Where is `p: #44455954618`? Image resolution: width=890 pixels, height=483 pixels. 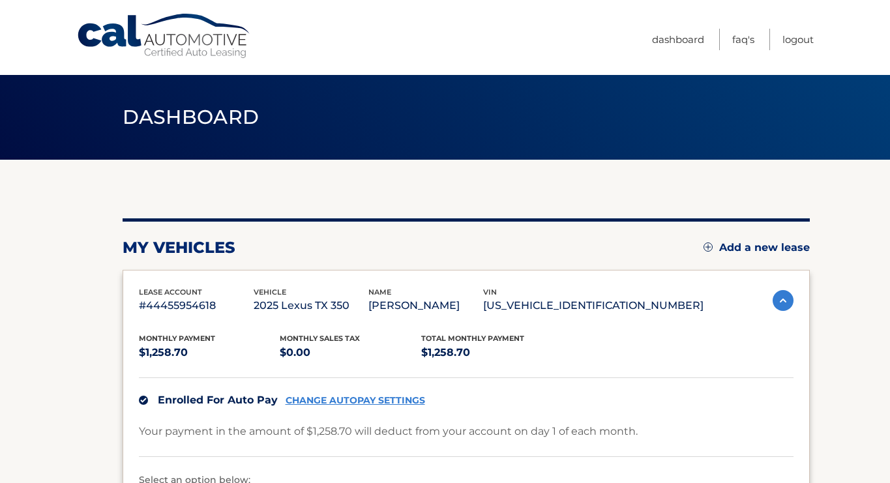 p: #44455954618 is located at coordinates (196, 306).